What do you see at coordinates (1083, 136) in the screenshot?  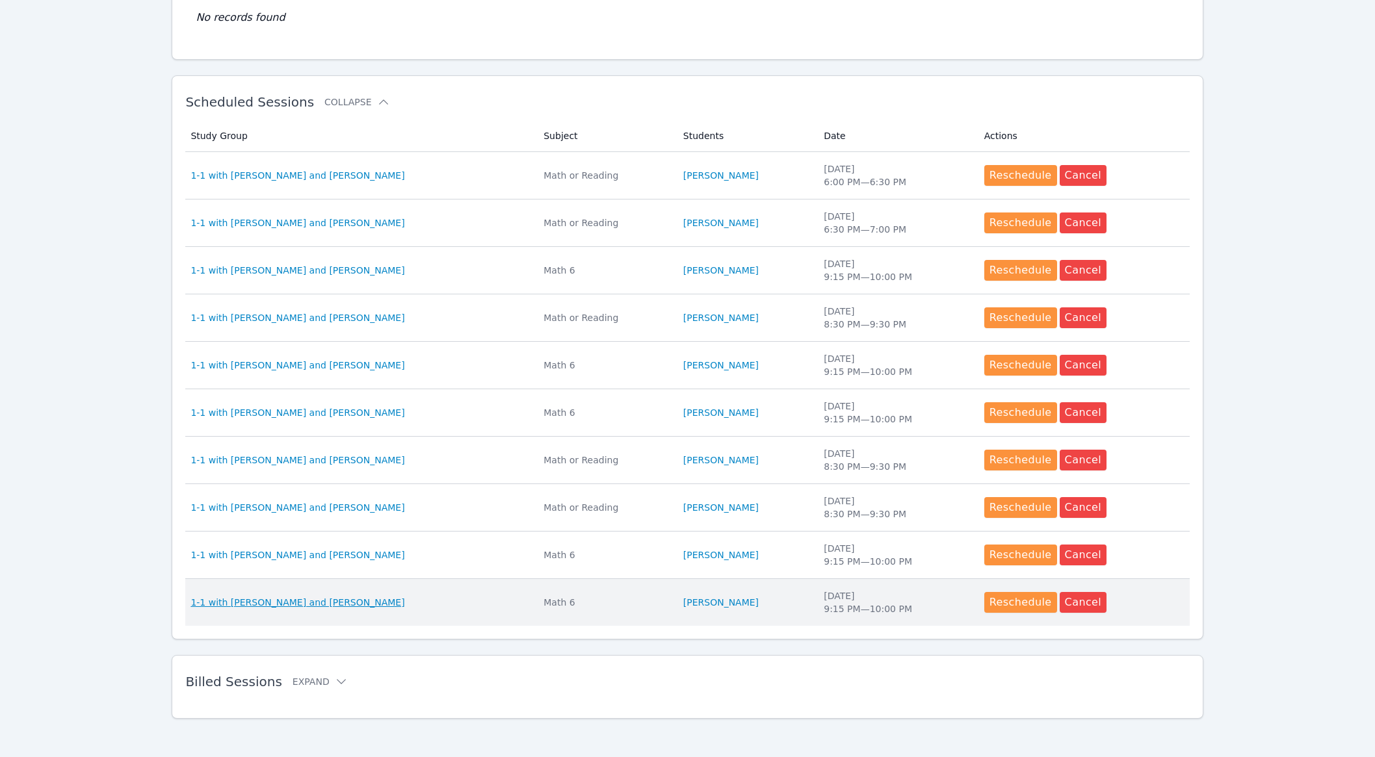 I see `th: Actions` at bounding box center [1083, 136].